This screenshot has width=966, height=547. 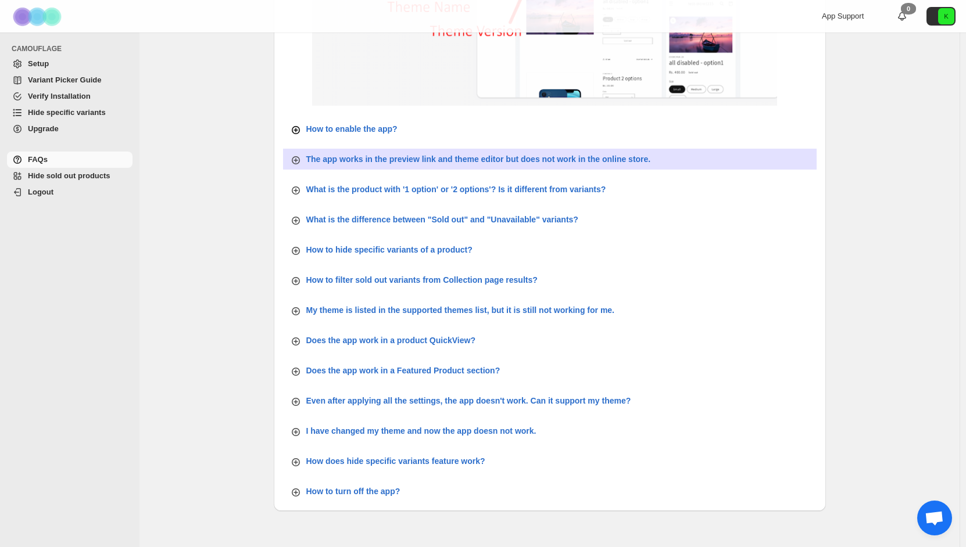 I want to click on a: Hide sold out products, so click(x=70, y=176).